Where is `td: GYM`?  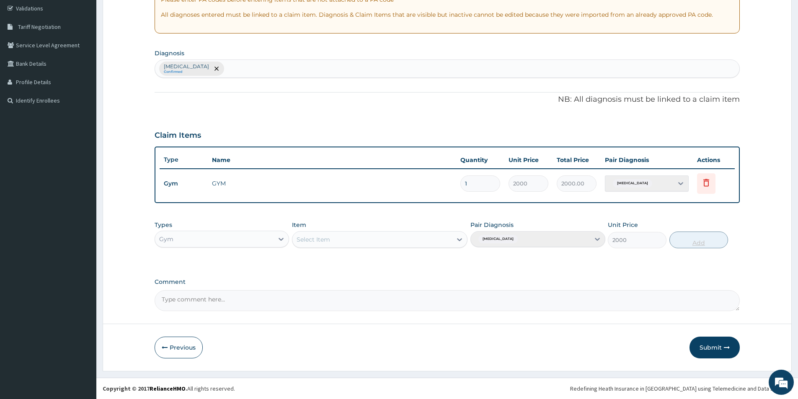
td: GYM is located at coordinates (332, 184).